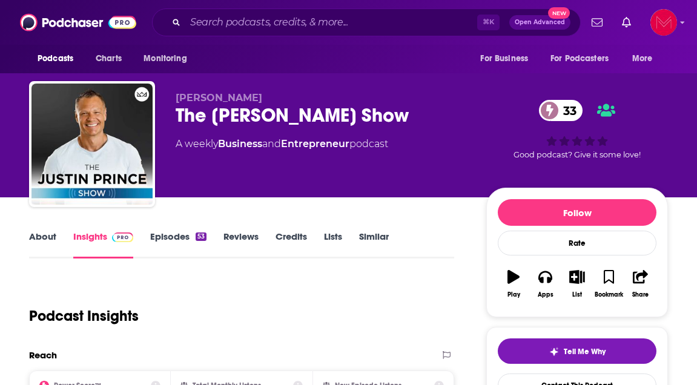 The height and width of the screenshot is (385, 697). What do you see at coordinates (578, 155) in the screenshot?
I see `span: Good podcast? Give it some love!` at bounding box center [578, 155].